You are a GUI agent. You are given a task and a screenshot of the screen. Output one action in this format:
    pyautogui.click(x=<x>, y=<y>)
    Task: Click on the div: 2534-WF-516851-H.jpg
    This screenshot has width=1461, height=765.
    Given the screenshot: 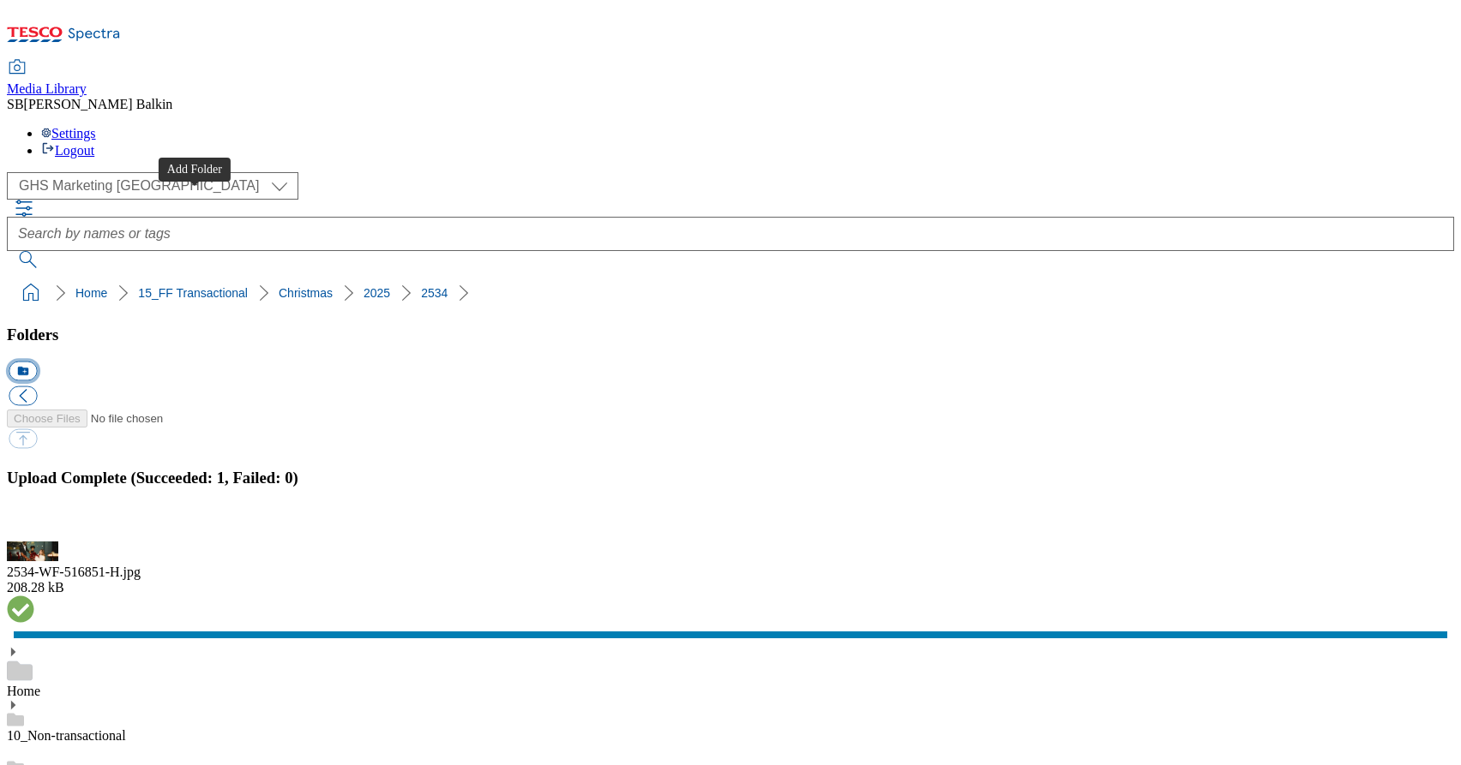 What is the action you would take?
    pyautogui.click(x=730, y=573)
    